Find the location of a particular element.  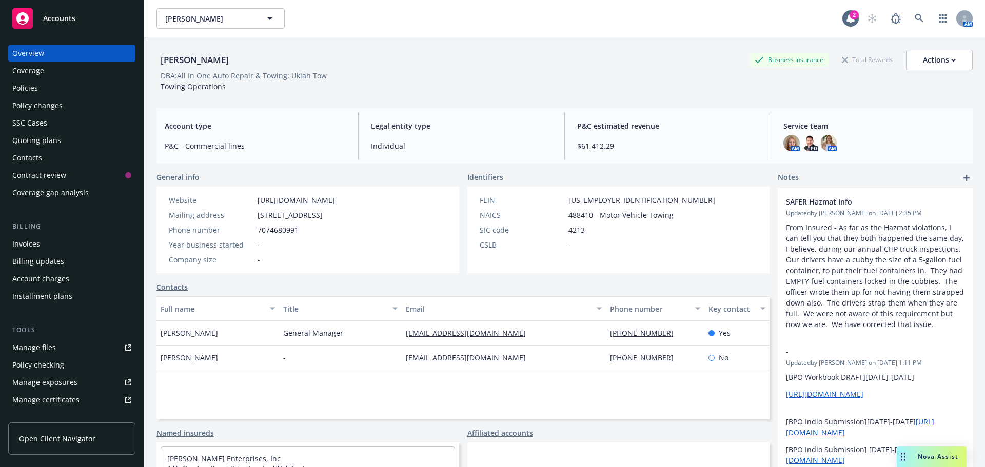

div: DBA: All In One Auto Repair & Towing; Ukiah Tow is located at coordinates (244, 75).